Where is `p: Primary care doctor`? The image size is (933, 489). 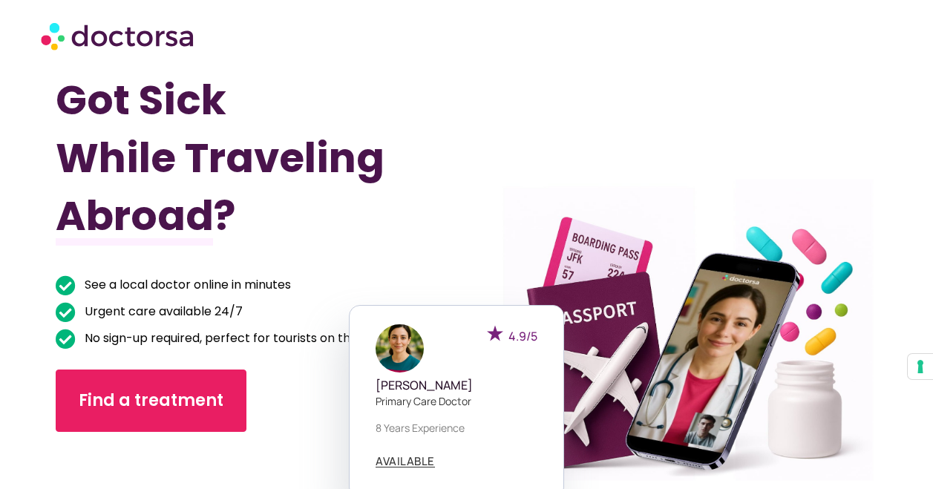 p: Primary care doctor is located at coordinates (457, 401).